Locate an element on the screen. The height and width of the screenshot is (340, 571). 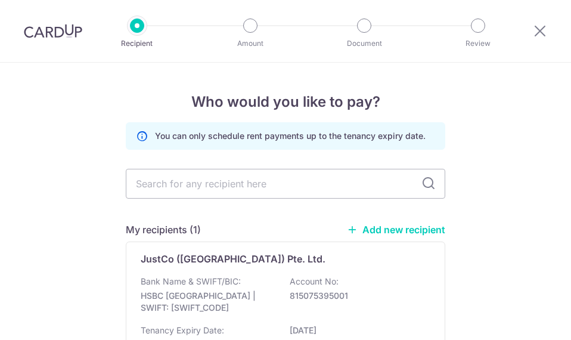
p: Amount is located at coordinates (250, 44).